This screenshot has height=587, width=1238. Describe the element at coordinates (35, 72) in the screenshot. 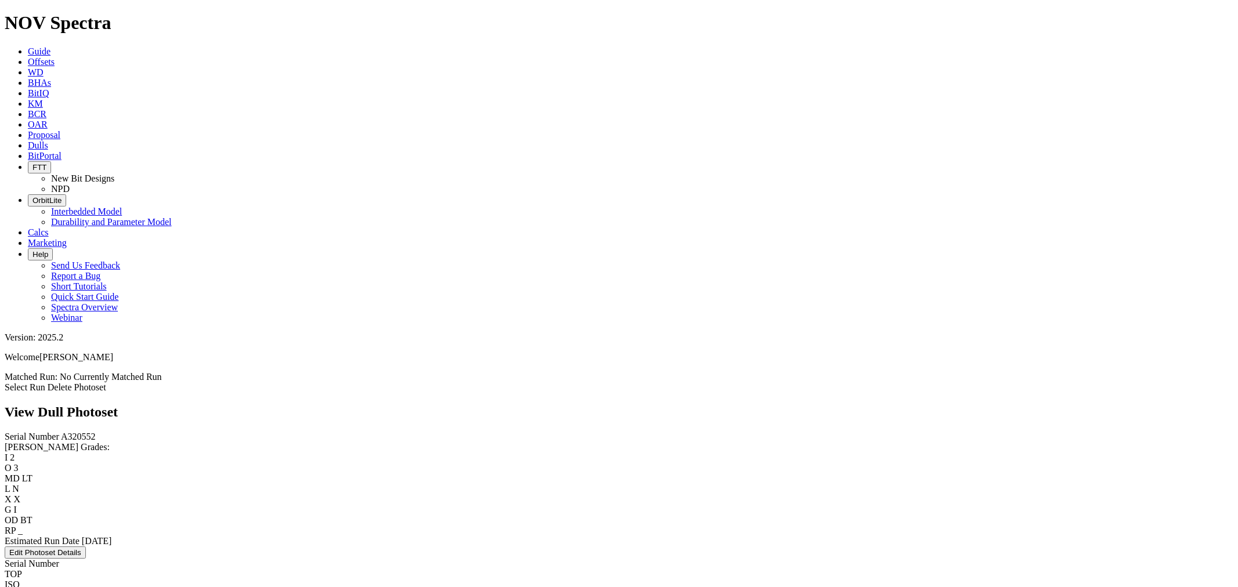

I see `span: WD` at that location.